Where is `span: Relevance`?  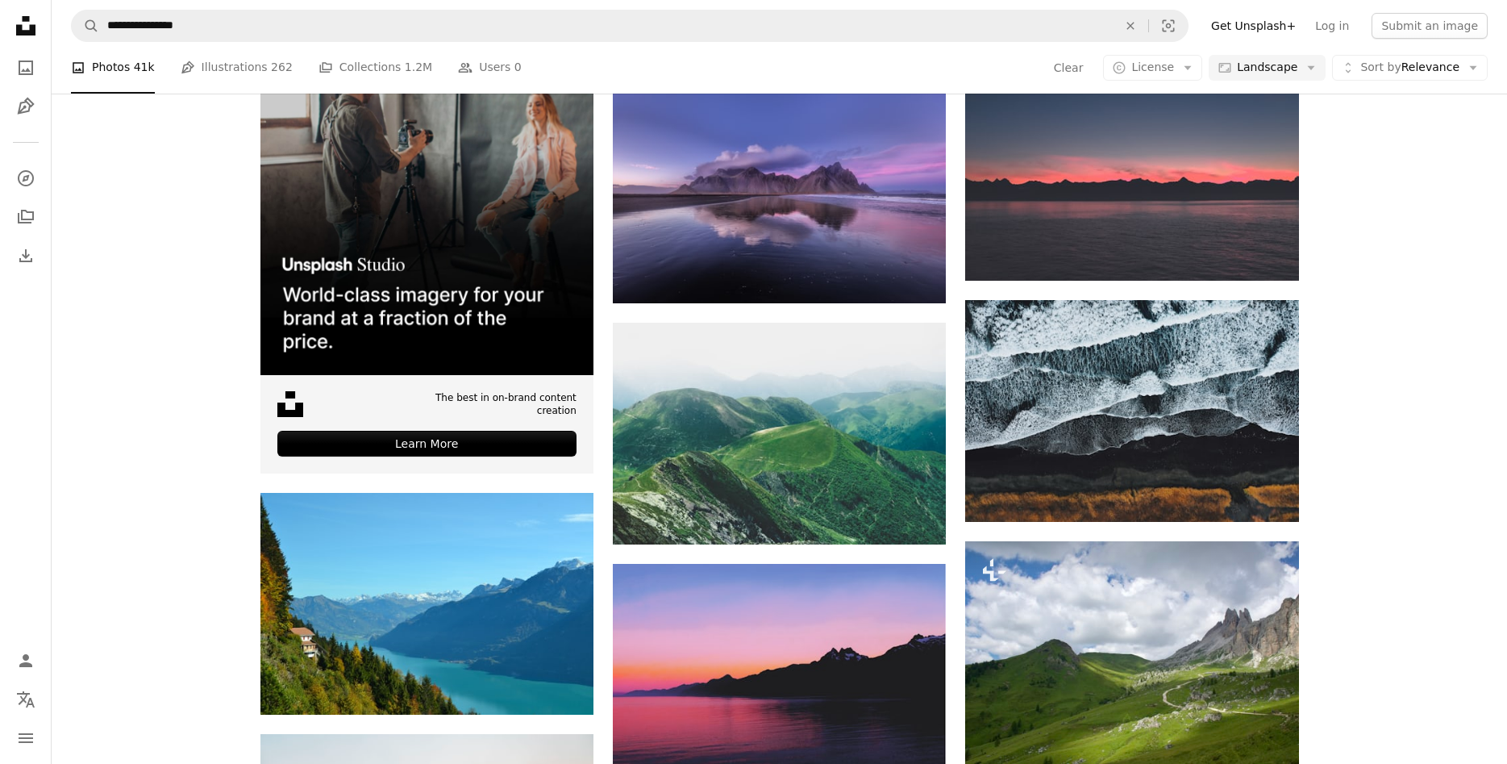
span: Relevance is located at coordinates (1409, 68).